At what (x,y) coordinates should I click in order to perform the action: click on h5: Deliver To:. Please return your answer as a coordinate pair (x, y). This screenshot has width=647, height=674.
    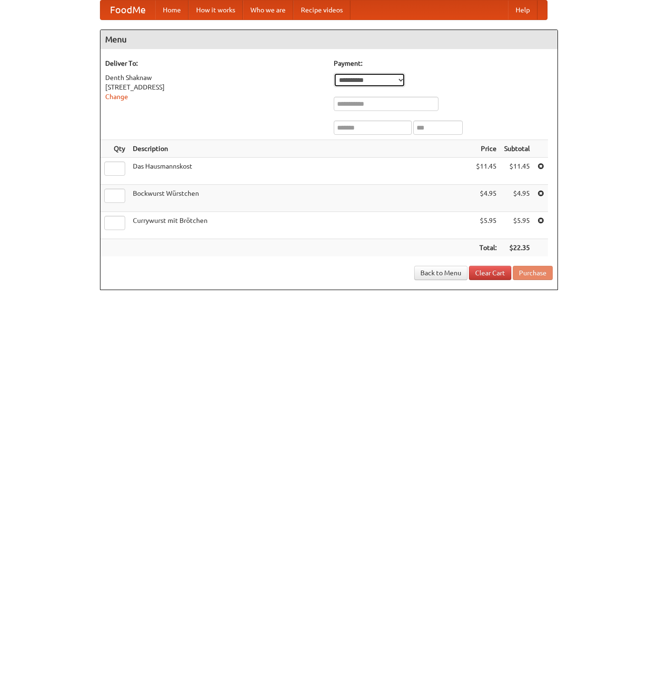
    Looking at the image, I should click on (215, 63).